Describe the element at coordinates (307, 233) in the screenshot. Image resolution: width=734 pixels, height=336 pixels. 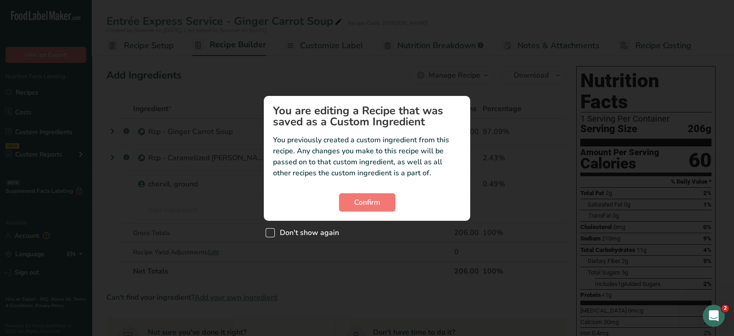
I see `span: Don't show again` at that location.